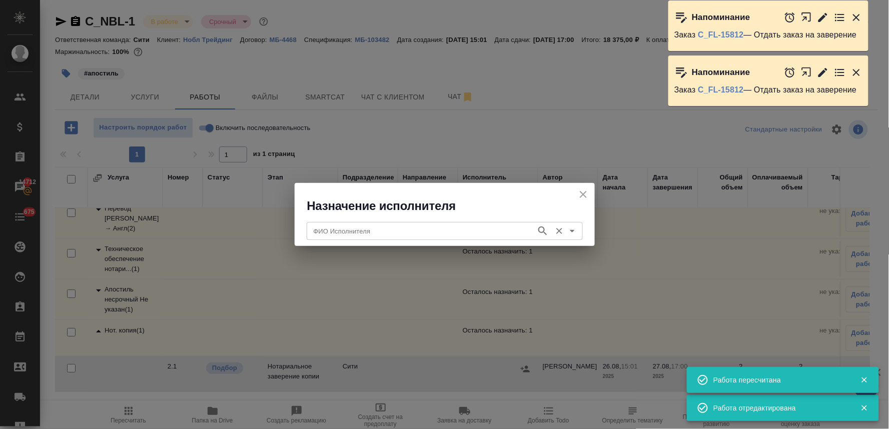 Image resolution: width=889 pixels, height=429 pixels. I want to click on button: Open, so click(572, 231).